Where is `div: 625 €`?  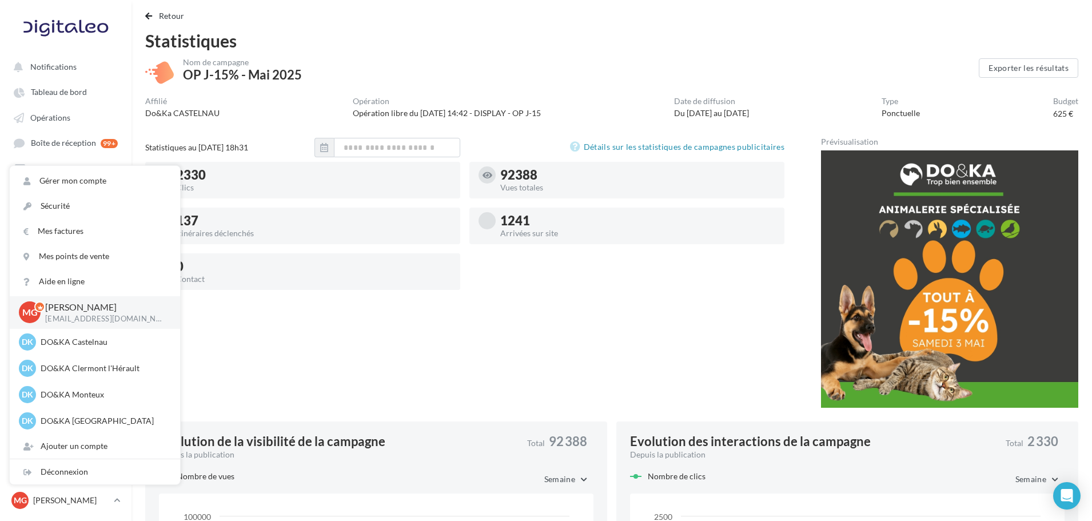
div: 625 € is located at coordinates (1063, 114).